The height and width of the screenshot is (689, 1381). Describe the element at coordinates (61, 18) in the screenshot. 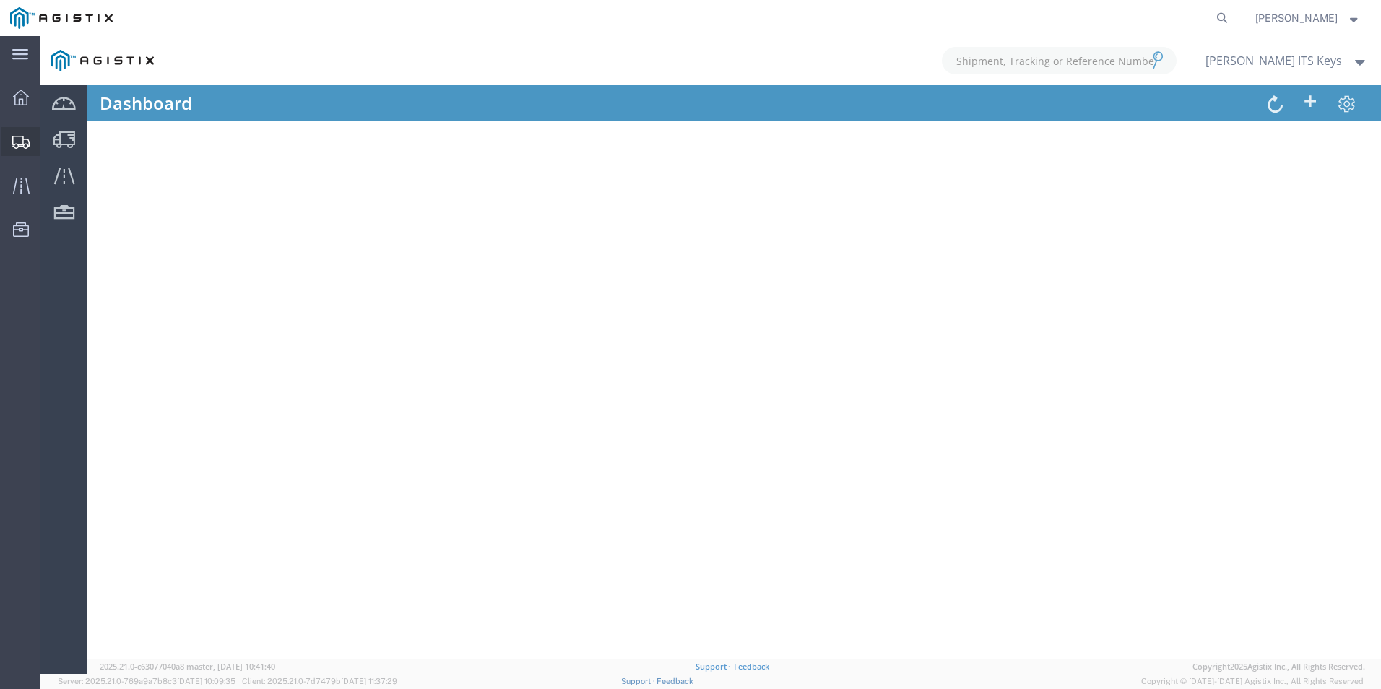

I see `img: logo` at that location.